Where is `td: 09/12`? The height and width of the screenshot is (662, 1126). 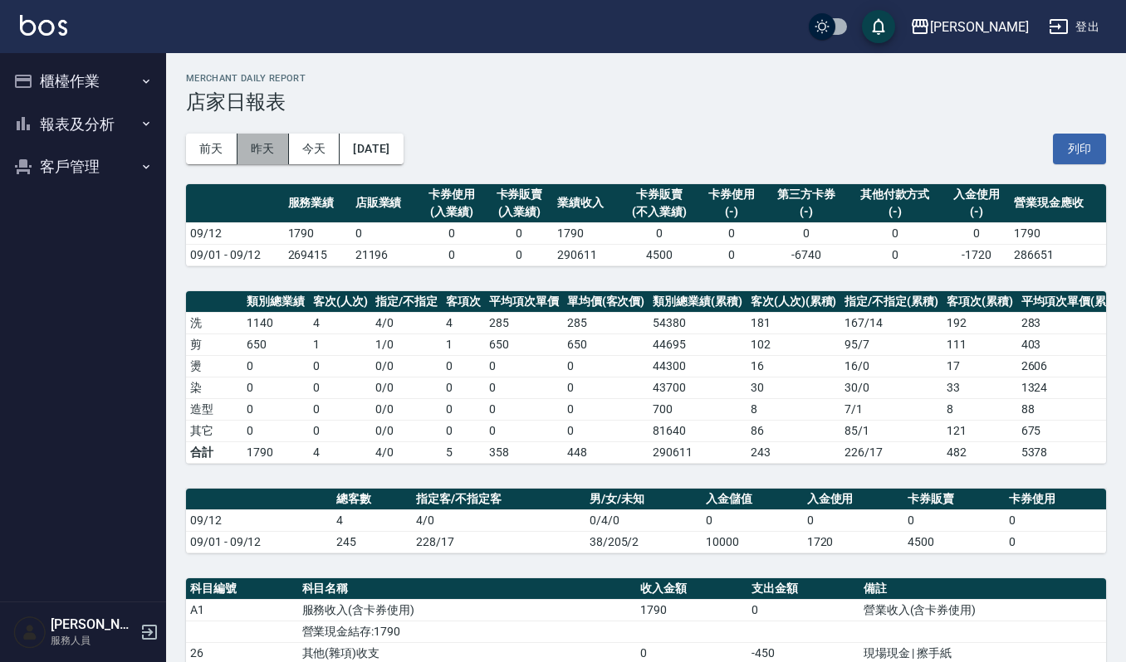
td: 09/12 is located at coordinates (259, 520).